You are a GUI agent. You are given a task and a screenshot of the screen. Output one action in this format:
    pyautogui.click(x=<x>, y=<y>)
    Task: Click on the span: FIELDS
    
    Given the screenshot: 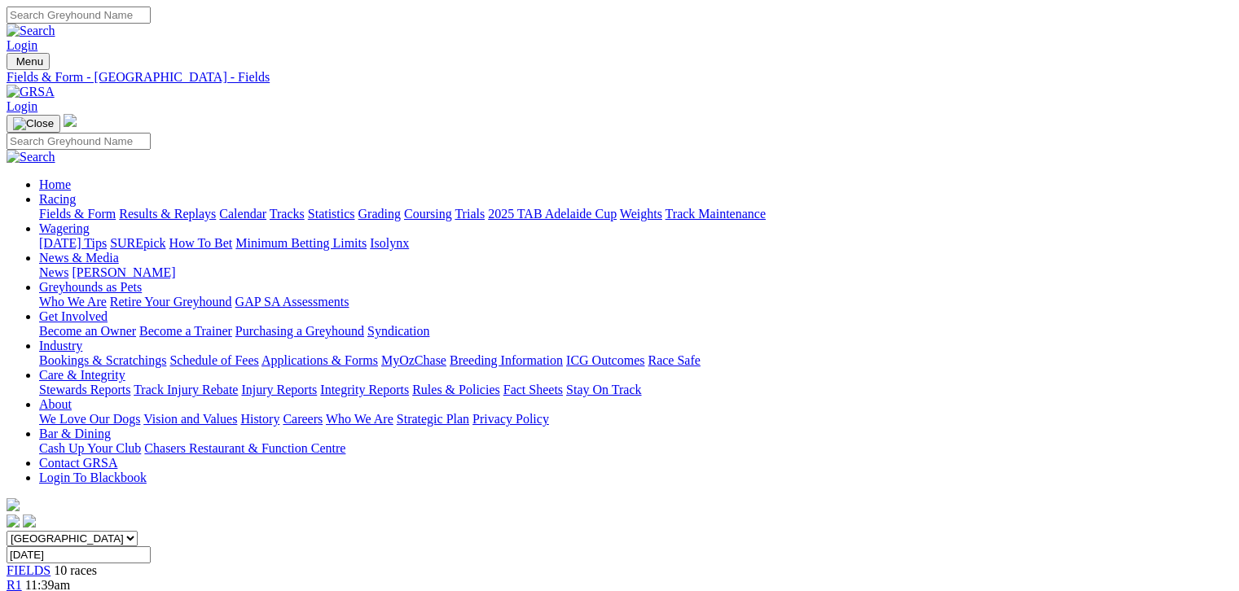 What is the action you would take?
    pyautogui.click(x=29, y=570)
    